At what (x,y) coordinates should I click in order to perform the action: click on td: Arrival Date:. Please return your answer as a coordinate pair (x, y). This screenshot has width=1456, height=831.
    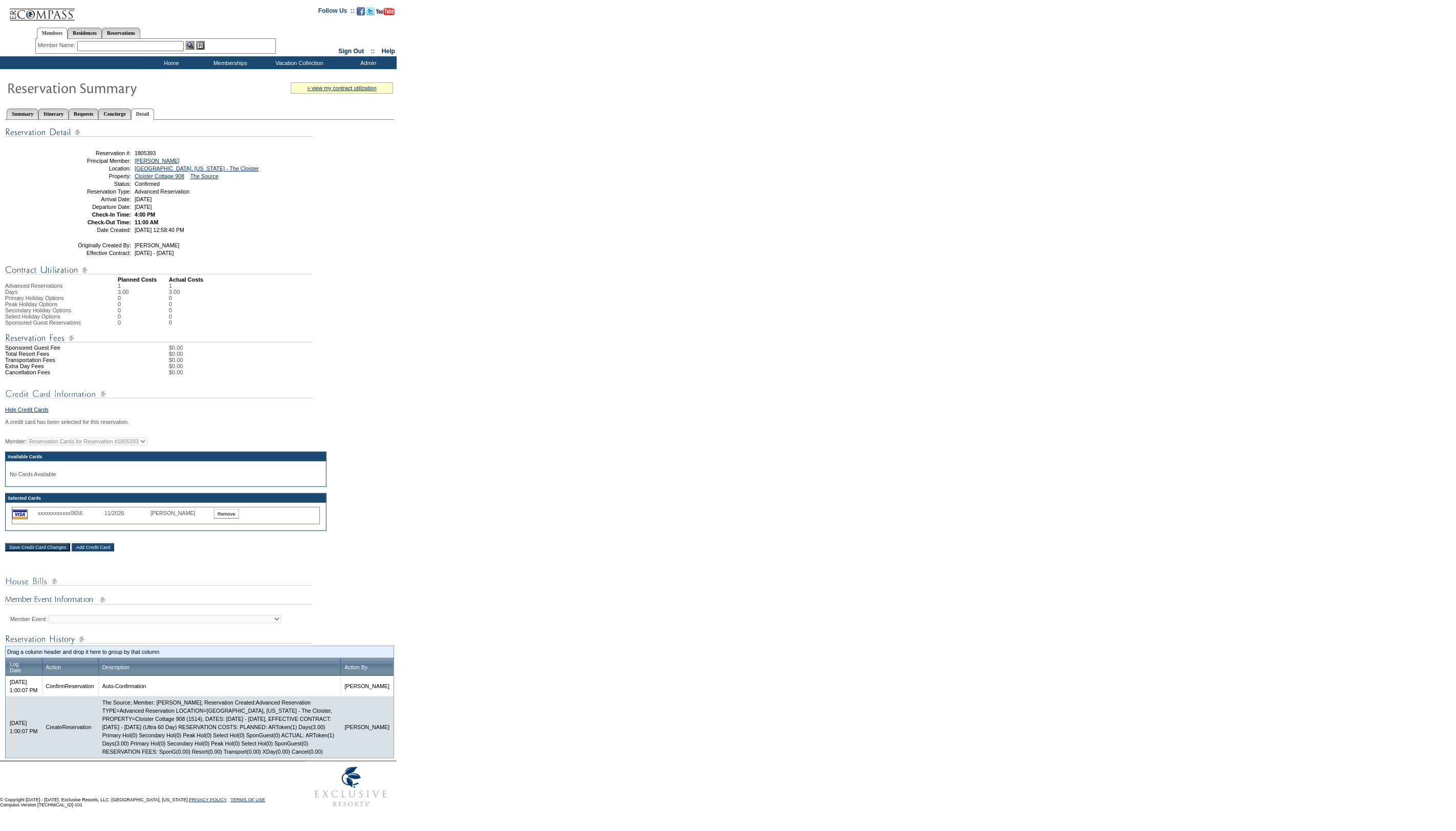
    Looking at the image, I should click on (94, 200).